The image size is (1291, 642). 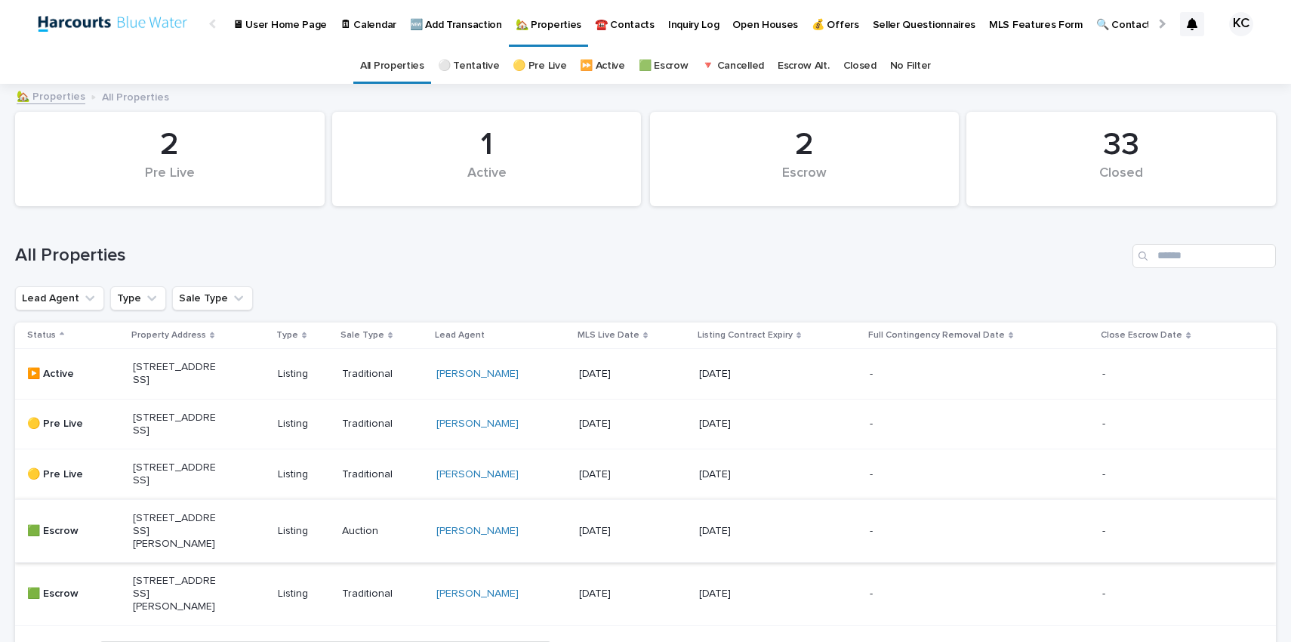 I want to click on p: Close Escrow Date, so click(x=1142, y=335).